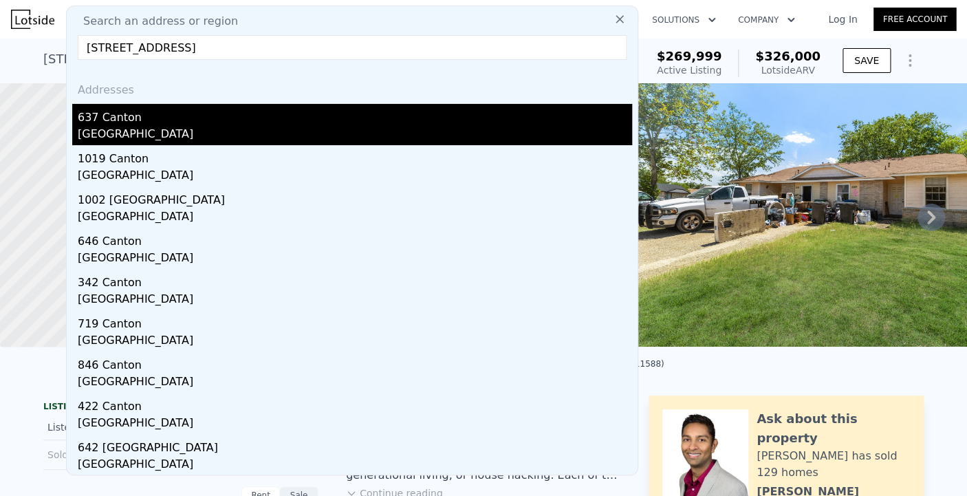 Image resolution: width=967 pixels, height=496 pixels. Describe the element at coordinates (684, 20) in the screenshot. I see `button: Solutions` at that location.